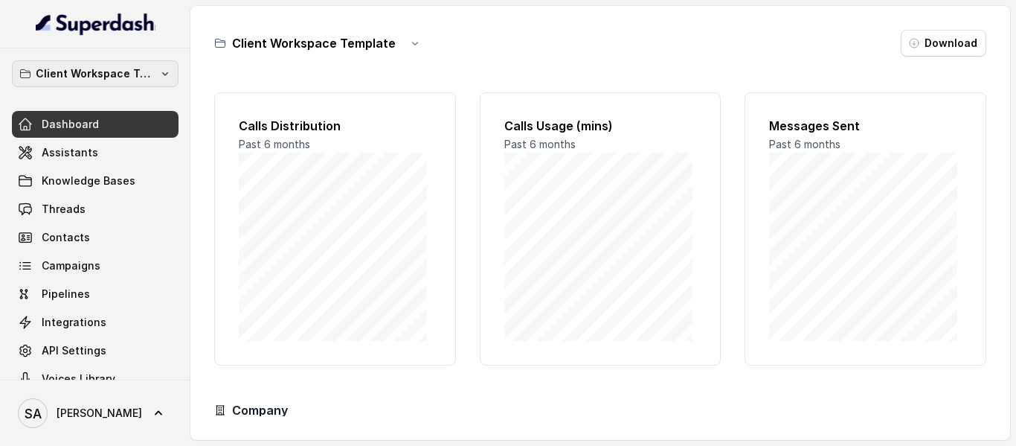 The image size is (1016, 446). Describe the element at coordinates (260, 410) in the screenshot. I see `h3: Company` at that location.